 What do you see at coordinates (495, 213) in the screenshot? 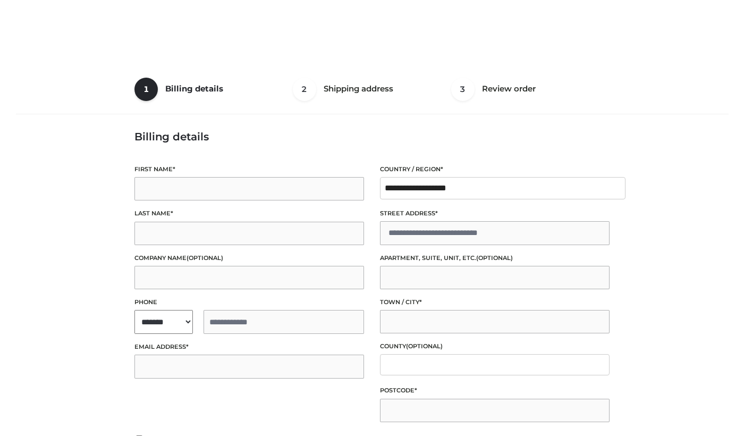
I see `label: Street address` at bounding box center [495, 213].